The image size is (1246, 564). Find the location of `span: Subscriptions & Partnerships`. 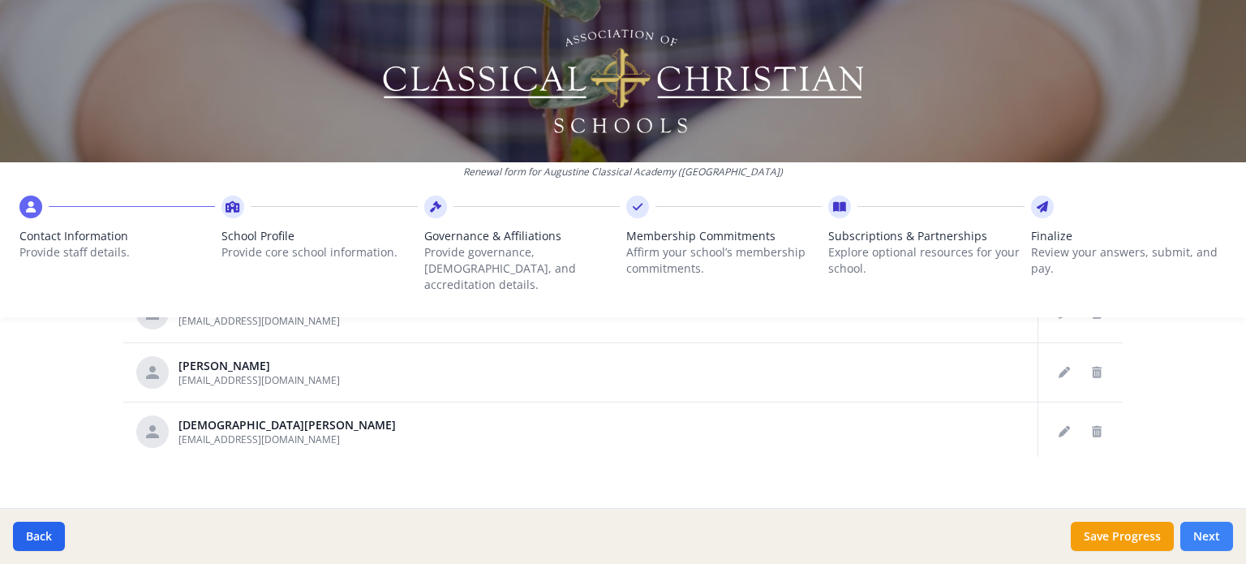

span: Subscriptions & Partnerships is located at coordinates (925, 236).